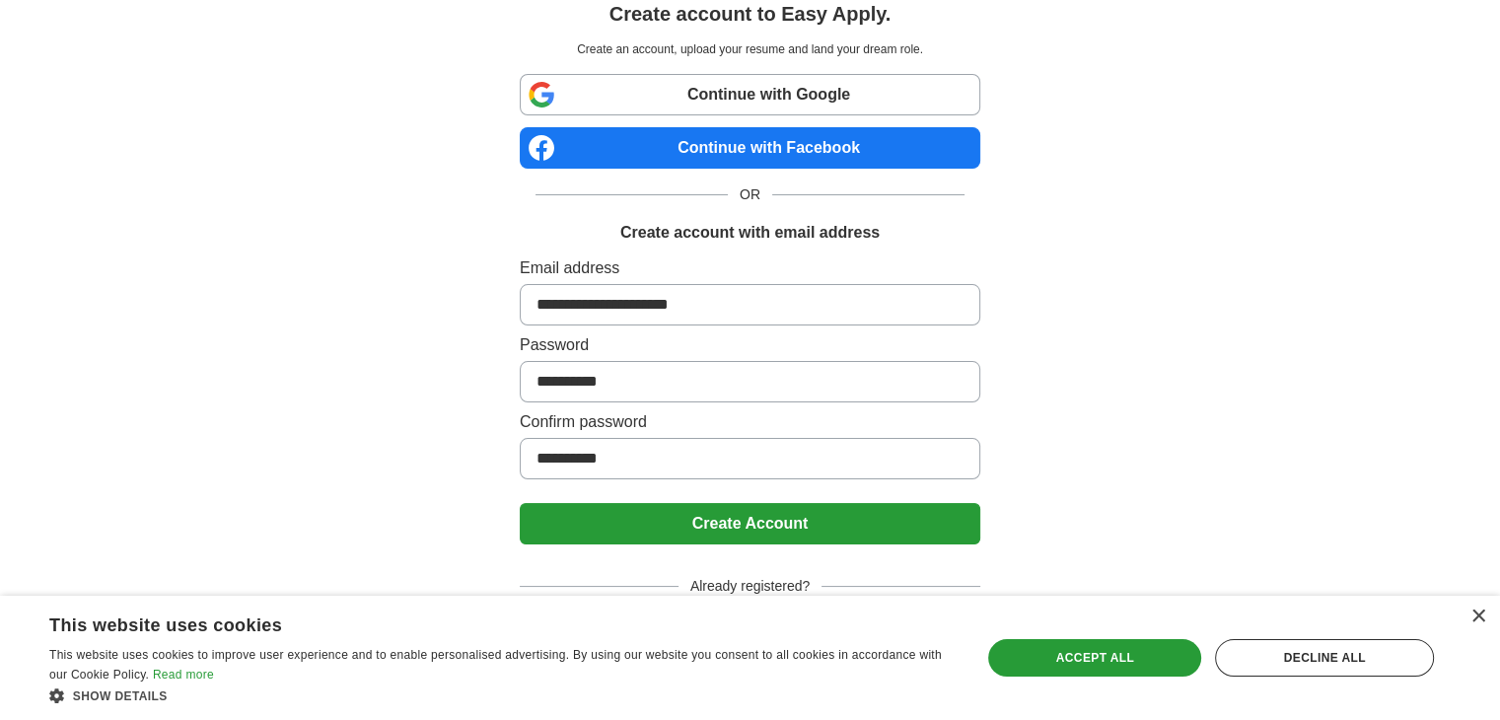 This screenshot has height=720, width=1500. I want to click on label: Email address, so click(749, 268).